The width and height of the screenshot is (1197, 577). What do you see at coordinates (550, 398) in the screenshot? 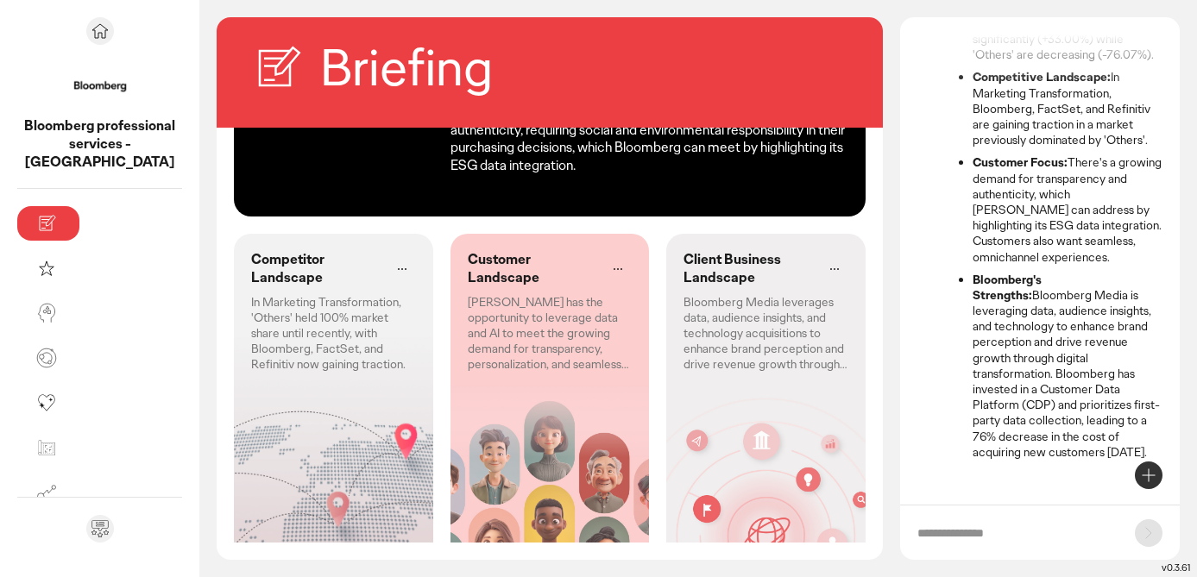
I see `div: Customer Landscape: Bloomberg has the opportunity to leverage data and AI to meet the growing dem...` at bounding box center [550, 398].